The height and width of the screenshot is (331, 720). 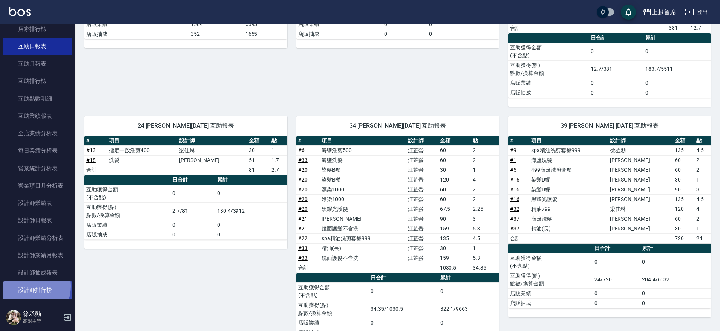 I want to click on a: #18, so click(x=91, y=160).